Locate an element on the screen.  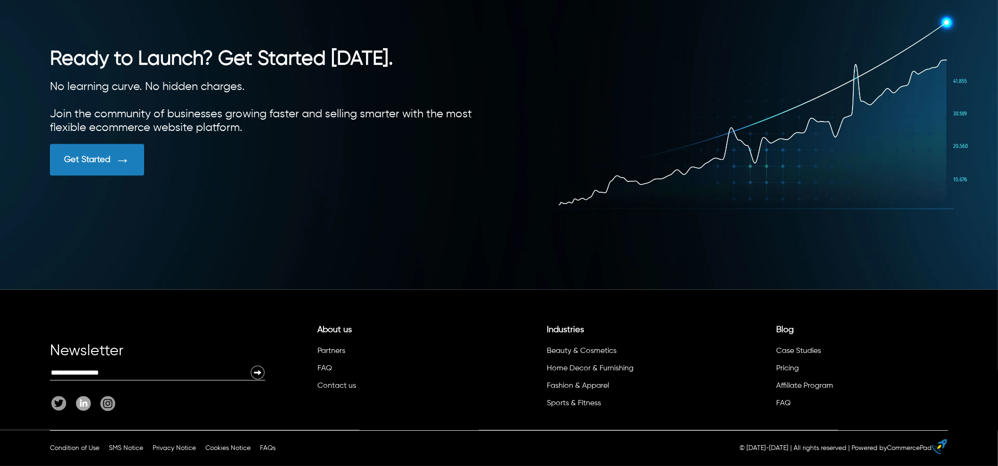
div: Get Started is located at coordinates (87, 160).